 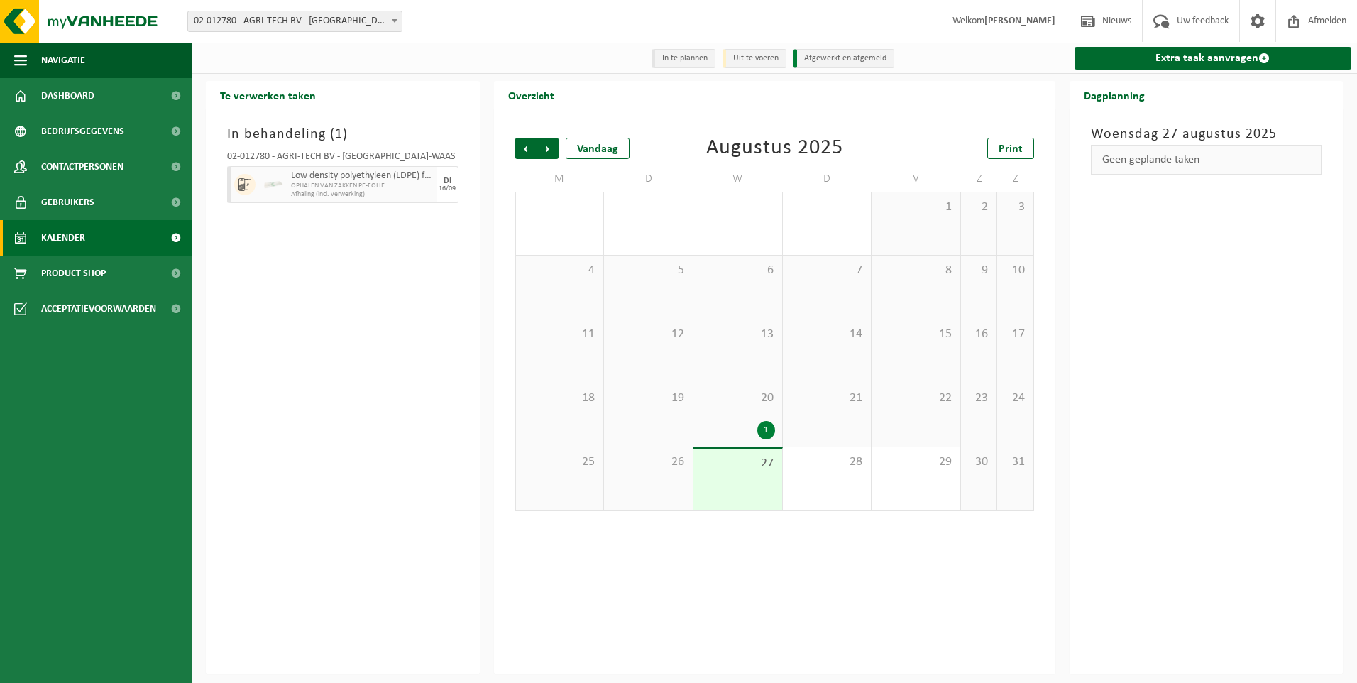 What do you see at coordinates (82, 167) in the screenshot?
I see `span: Contactpersonen` at bounding box center [82, 167].